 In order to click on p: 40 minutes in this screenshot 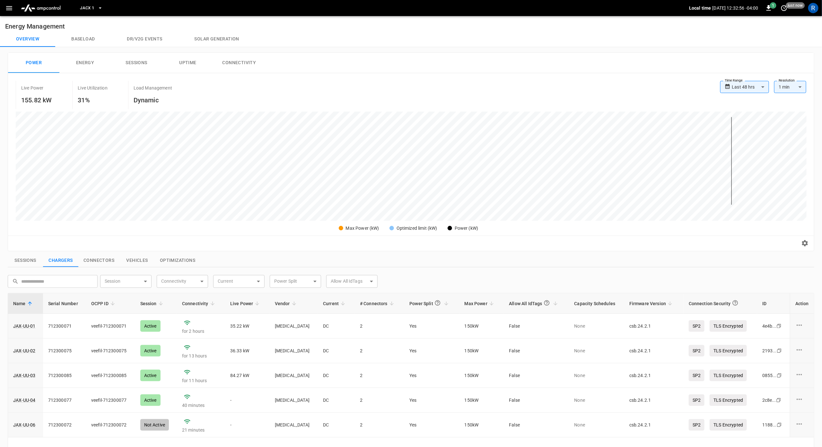, I will do `click(201, 405)`.